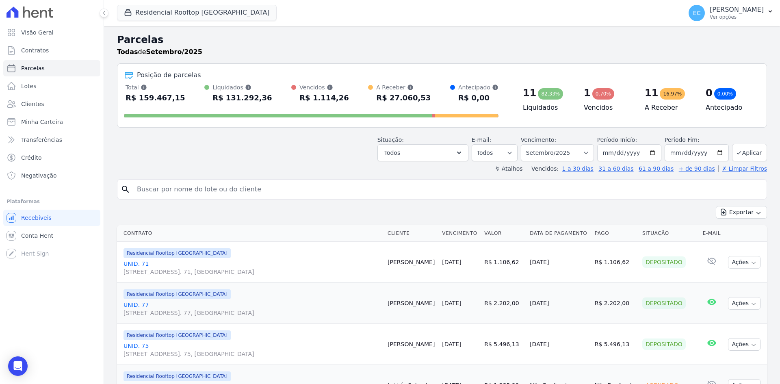 The width and height of the screenshot is (780, 384). I want to click on th: Valor, so click(504, 233).